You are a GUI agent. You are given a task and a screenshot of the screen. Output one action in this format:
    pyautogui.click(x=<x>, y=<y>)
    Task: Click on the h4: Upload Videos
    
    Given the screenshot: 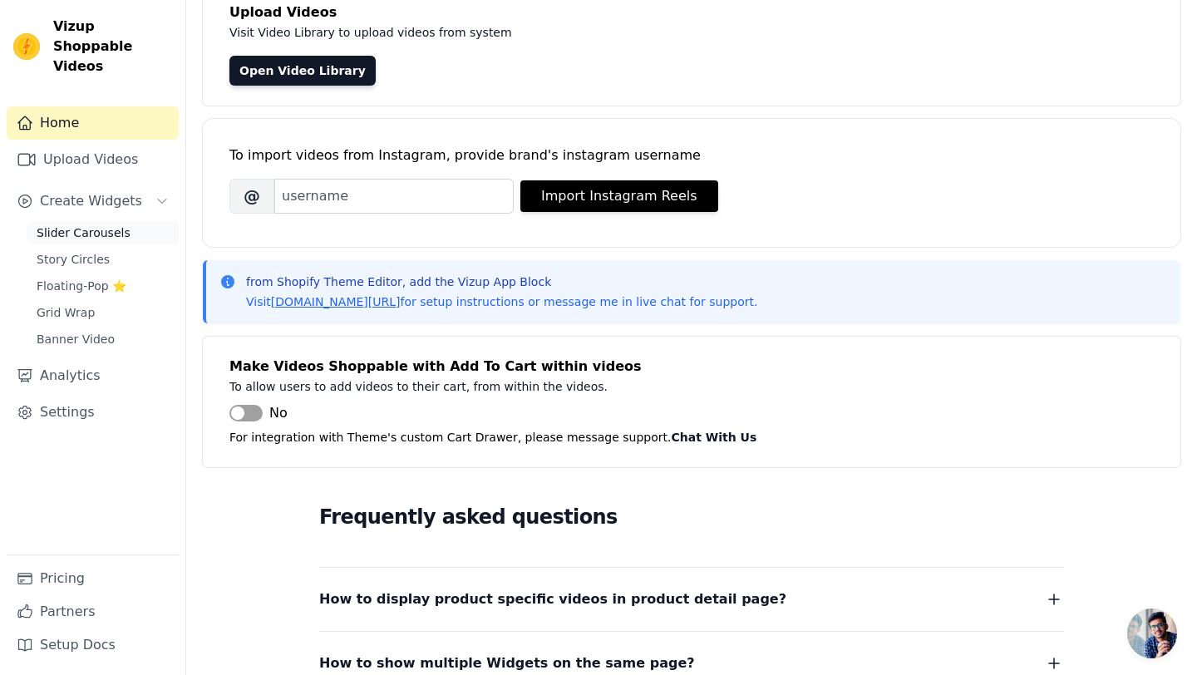 What is the action you would take?
    pyautogui.click(x=692, y=12)
    